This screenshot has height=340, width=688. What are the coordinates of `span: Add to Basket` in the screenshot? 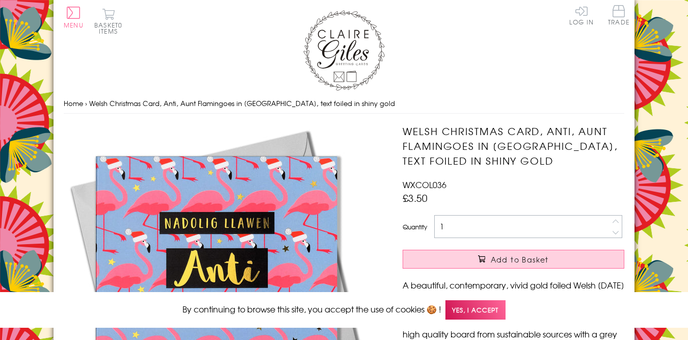 It's located at (520, 259).